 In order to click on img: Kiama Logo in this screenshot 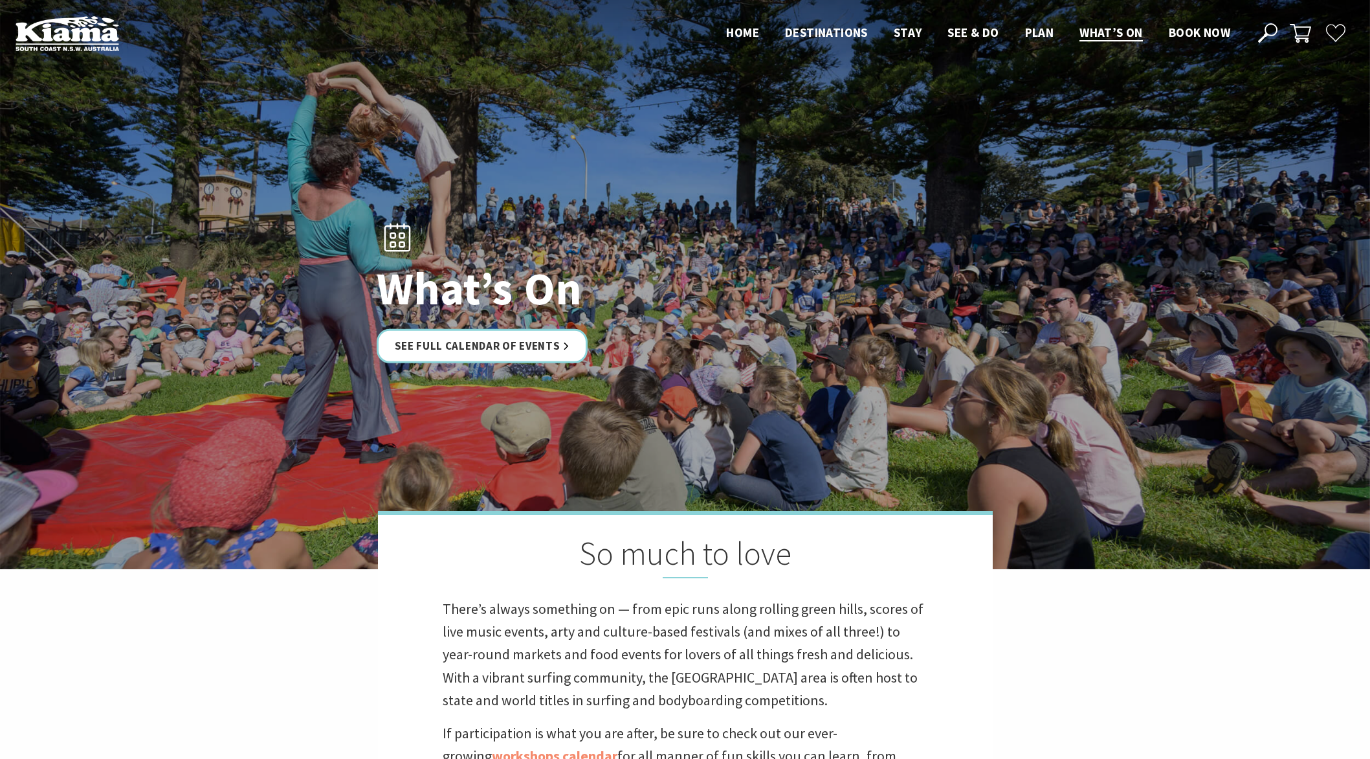, I will do `click(67, 33)`.